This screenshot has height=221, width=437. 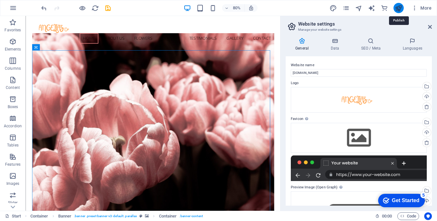 What do you see at coordinates (359, 100) in the screenshot?
I see `div: ANGELIAZ-9wnmb89KByLr4vI3ChzxeQ.png` at bounding box center [359, 100].